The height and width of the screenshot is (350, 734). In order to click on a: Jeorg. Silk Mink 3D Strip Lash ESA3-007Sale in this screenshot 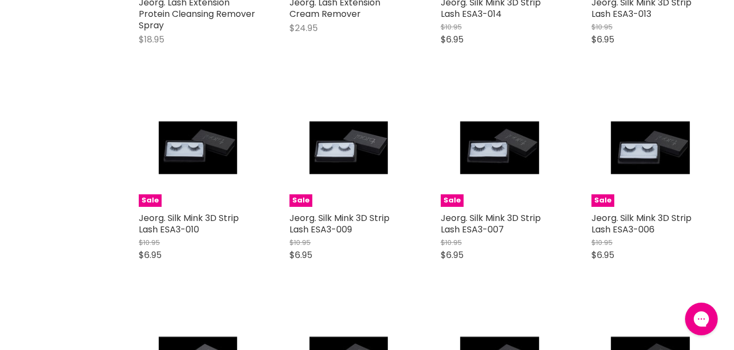, I will do `click(500, 148)`.